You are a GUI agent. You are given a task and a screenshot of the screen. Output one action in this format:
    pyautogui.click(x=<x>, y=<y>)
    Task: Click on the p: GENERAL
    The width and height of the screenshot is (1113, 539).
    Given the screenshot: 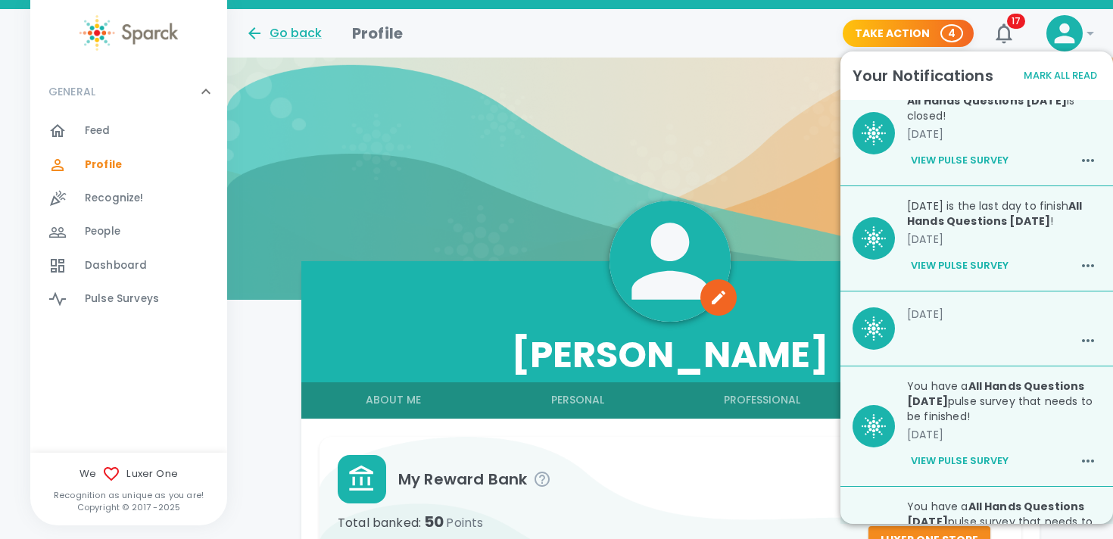 What is the action you would take?
    pyautogui.click(x=72, y=92)
    